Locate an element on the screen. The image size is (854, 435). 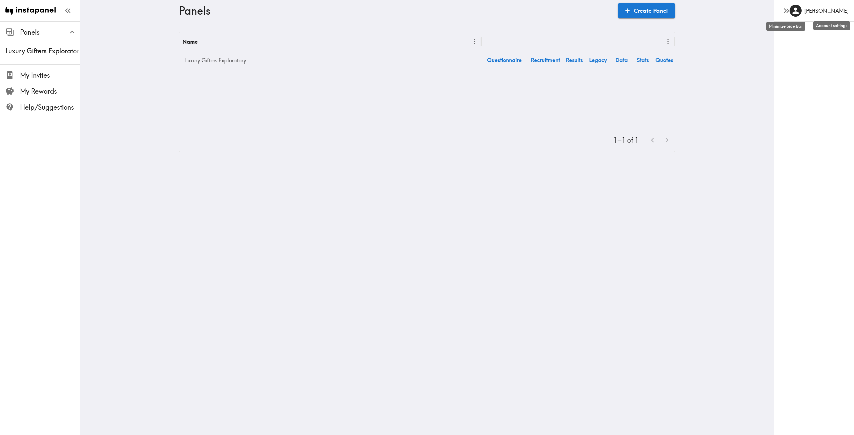
span: My Invites is located at coordinates (50, 75).